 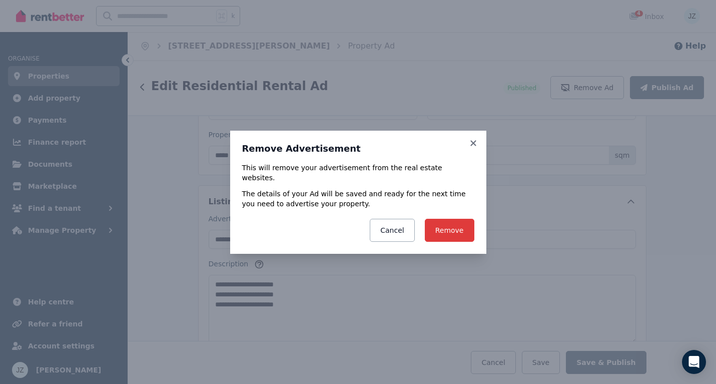 What do you see at coordinates (449, 230) in the screenshot?
I see `button: Remove` at bounding box center [449, 230].